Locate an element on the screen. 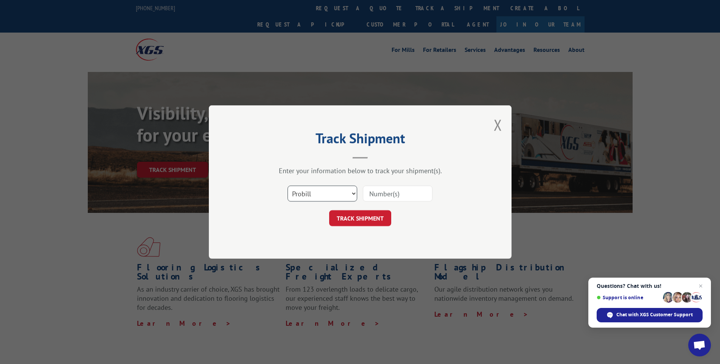 The image size is (720, 364). h2: Track Shipment is located at coordinates (360, 140).